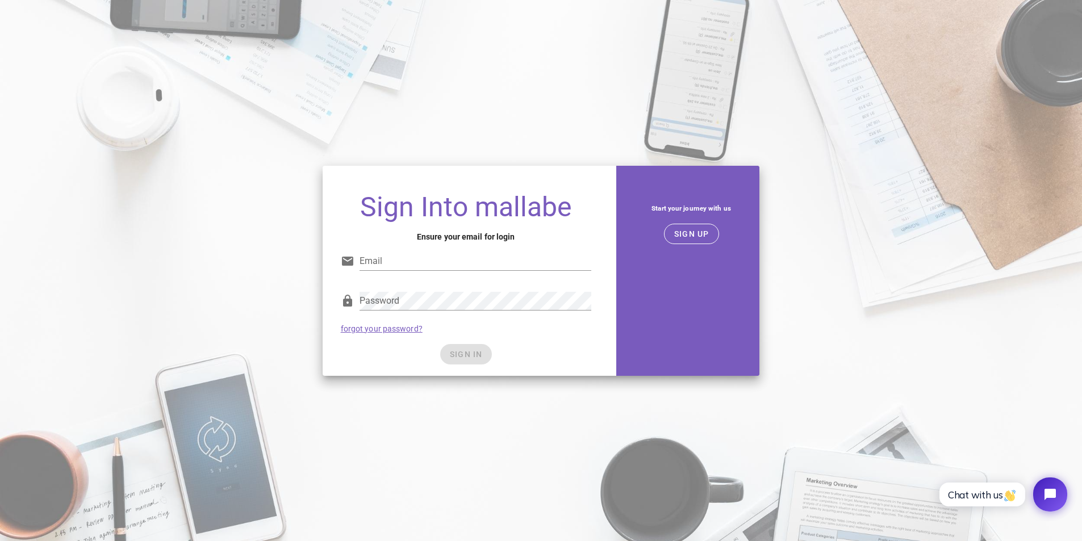 This screenshot has width=1082, height=541. What do you see at coordinates (691, 234) in the screenshot?
I see `button: SIGN UP` at bounding box center [691, 234].